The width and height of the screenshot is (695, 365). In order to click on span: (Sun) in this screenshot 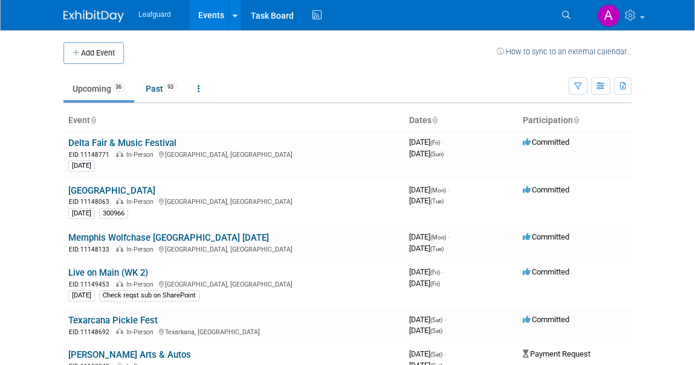, I will do `click(437, 154)`.